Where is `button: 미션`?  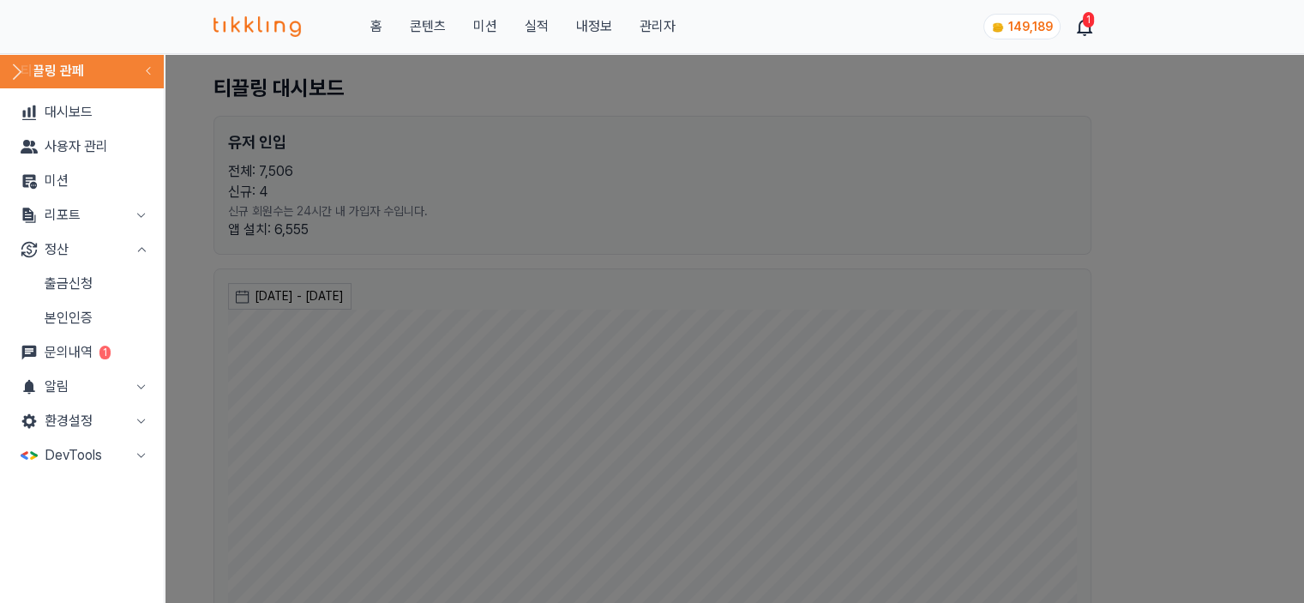
button: 미션 is located at coordinates (484, 27).